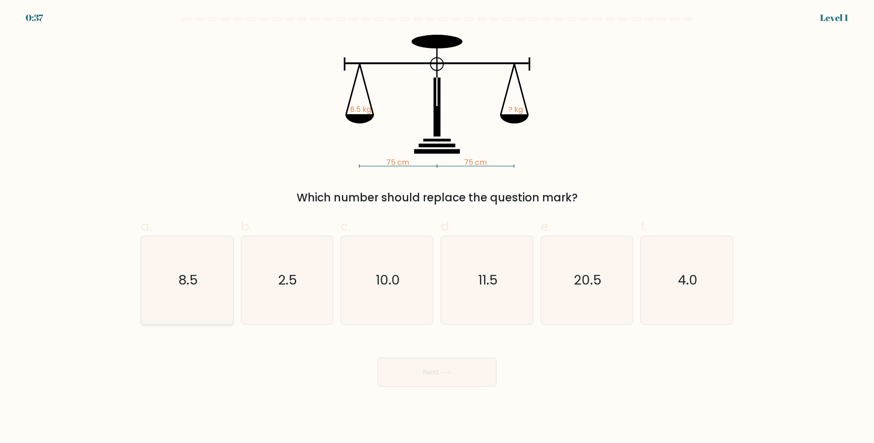  Describe the element at coordinates (546, 226) in the screenshot. I see `span: e.` at that location.